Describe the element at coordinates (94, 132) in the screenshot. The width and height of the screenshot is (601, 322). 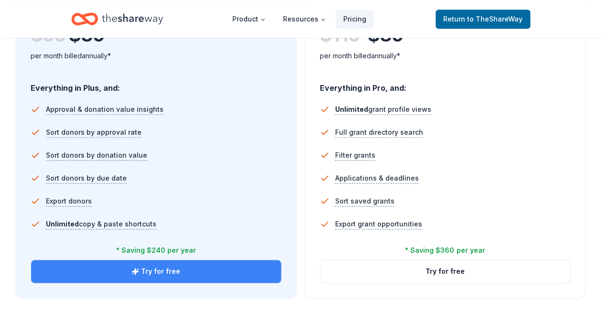
I see `span: Sort donors by approval rate` at that location.